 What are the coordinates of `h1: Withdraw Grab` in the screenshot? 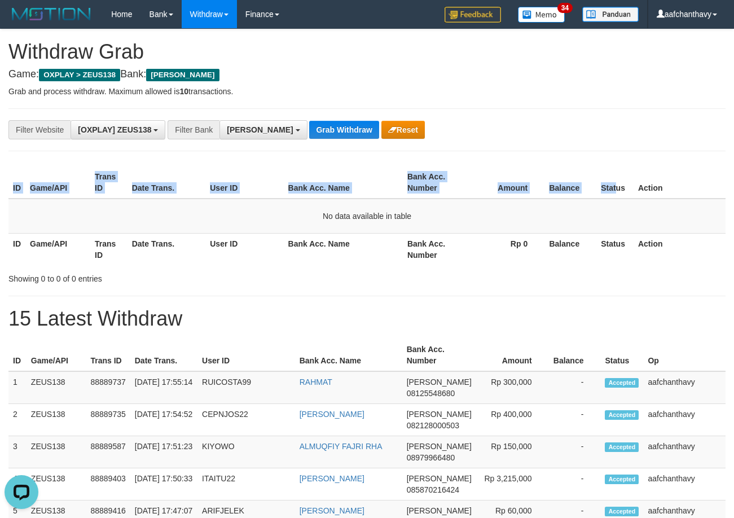 It's located at (367, 52).